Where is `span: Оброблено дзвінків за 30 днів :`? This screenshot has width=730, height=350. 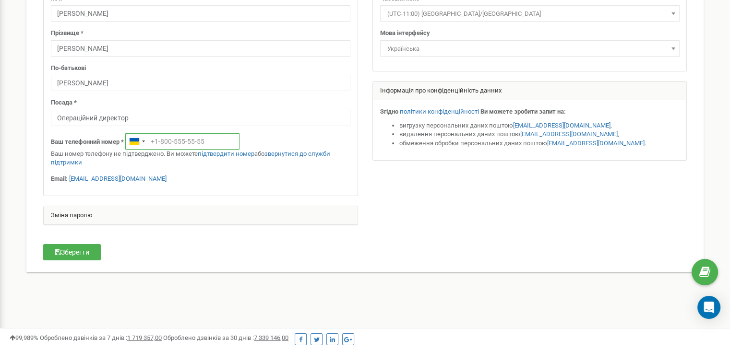
span: Оброблено дзвінків за 30 днів : is located at coordinates (225, 338).